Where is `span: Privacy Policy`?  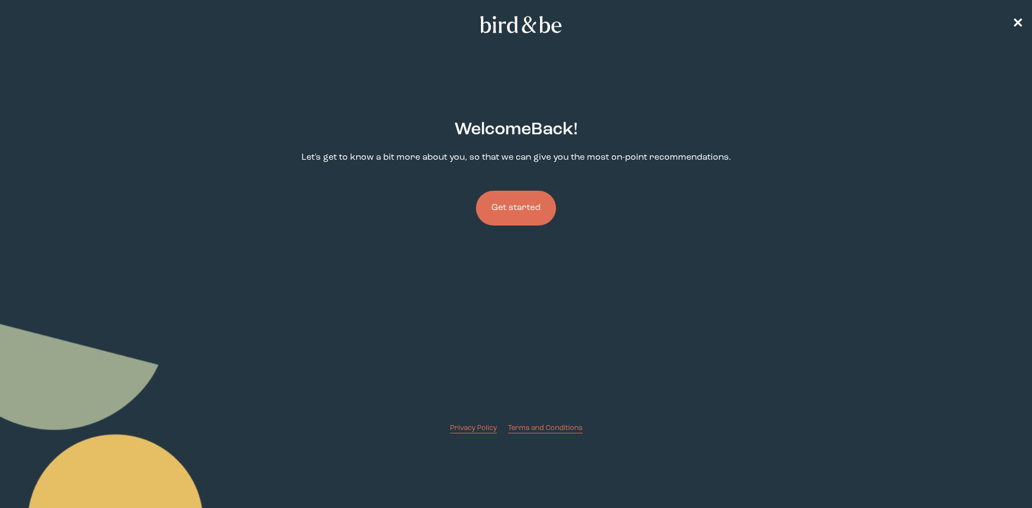
span: Privacy Policy is located at coordinates (473, 427).